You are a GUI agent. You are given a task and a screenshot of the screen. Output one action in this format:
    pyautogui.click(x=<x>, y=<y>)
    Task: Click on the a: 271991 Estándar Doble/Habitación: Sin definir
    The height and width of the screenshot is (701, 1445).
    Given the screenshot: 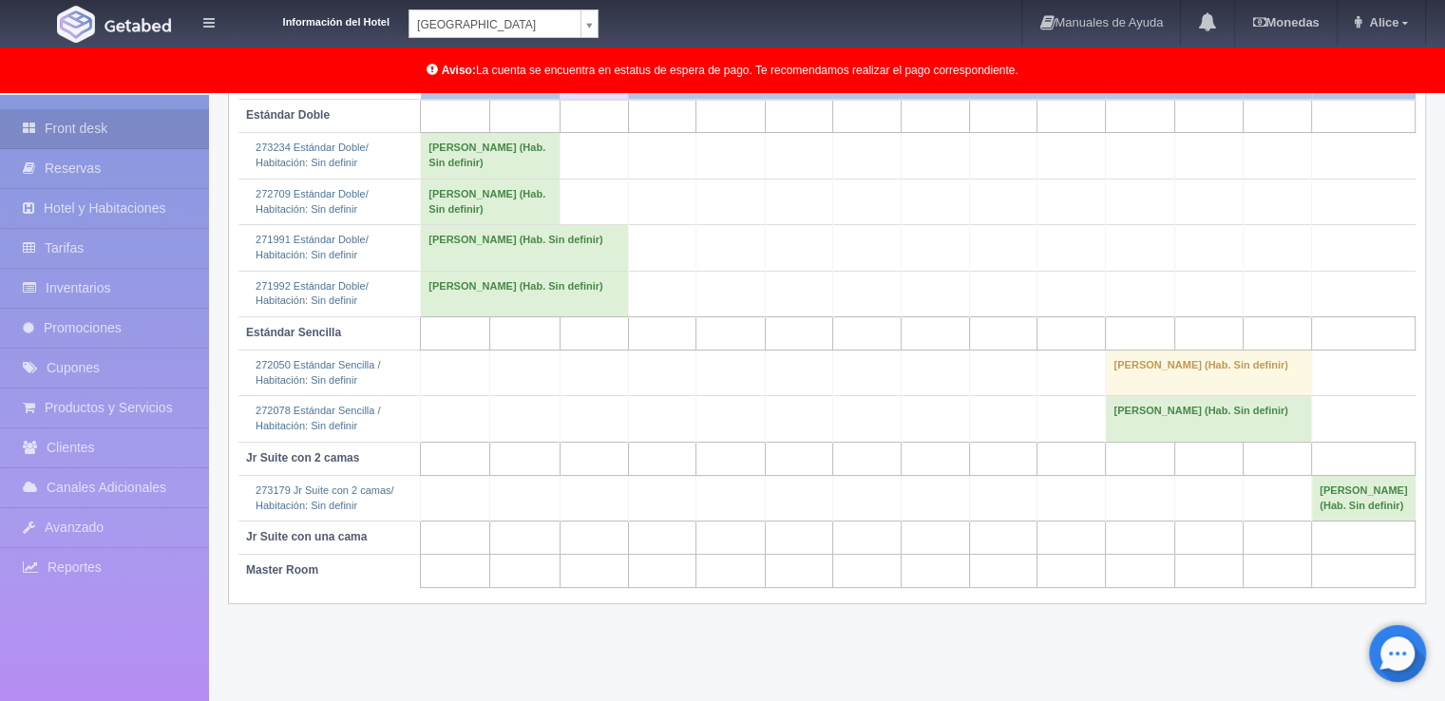 What is the action you would take?
    pyautogui.click(x=312, y=247)
    